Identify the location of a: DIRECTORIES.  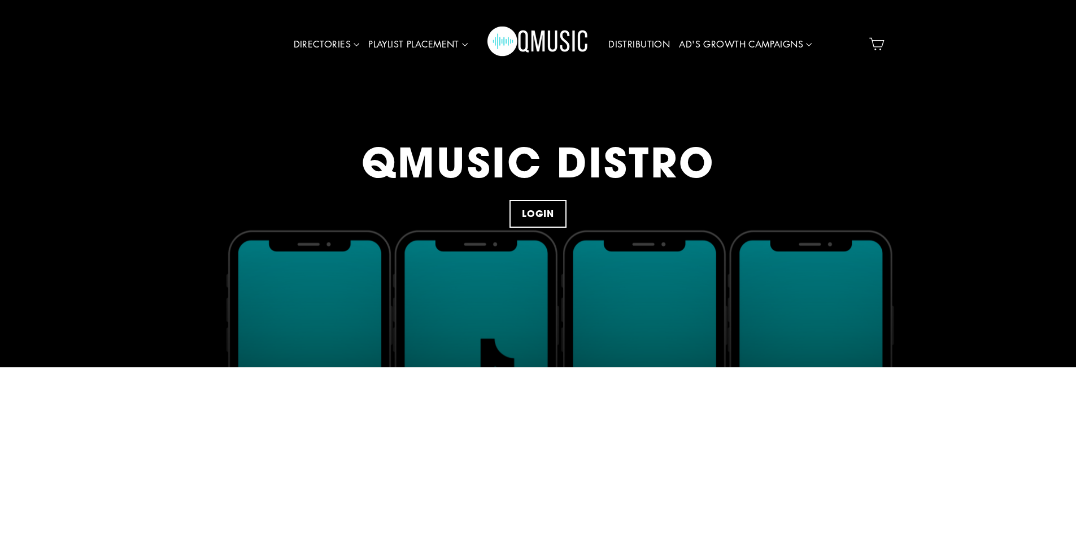
(326, 45).